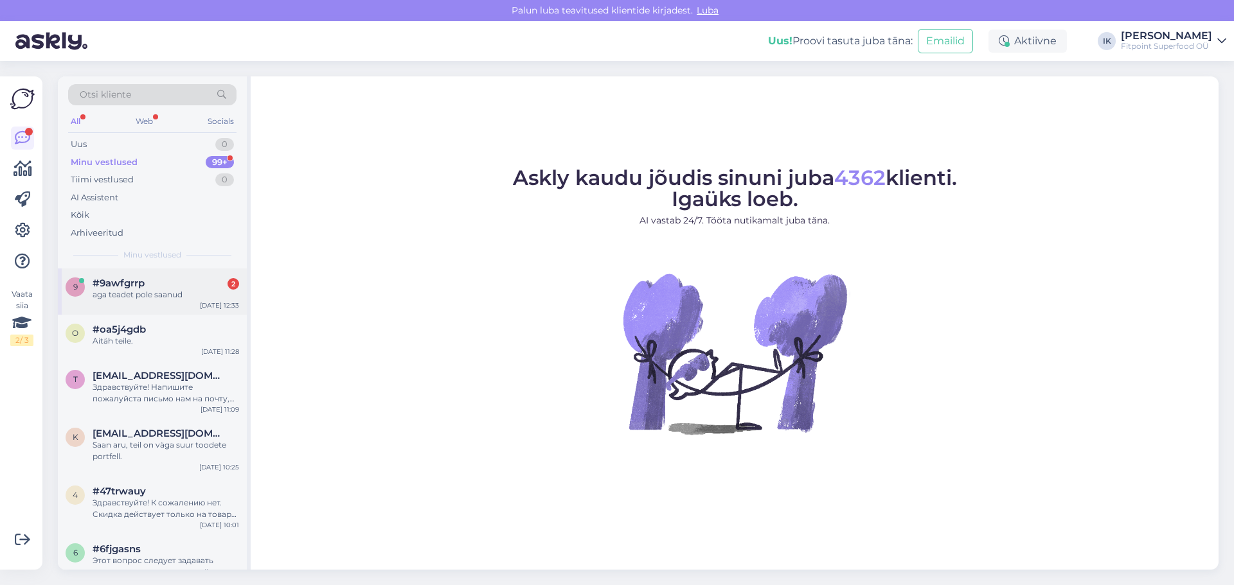 The image size is (1234, 585). What do you see at coordinates (734, 220) in the screenshot?
I see `p: AI vastab 24/7. Tööta nutikamalt juba täna.` at bounding box center [734, 220].